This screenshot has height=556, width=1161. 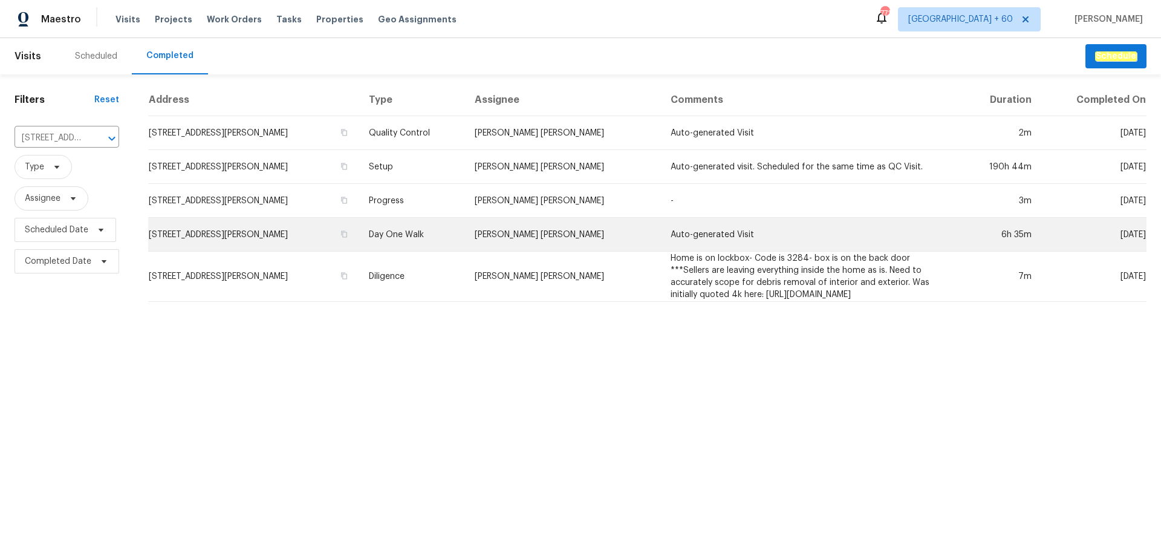 I want to click on span: Completed Date, so click(x=58, y=261).